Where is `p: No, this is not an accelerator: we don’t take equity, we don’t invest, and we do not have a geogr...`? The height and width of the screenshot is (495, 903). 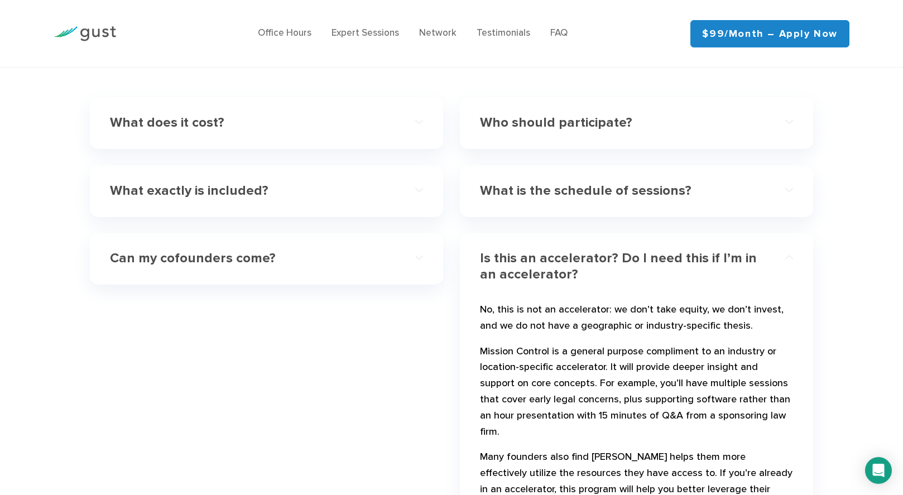
p: No, this is not an accelerator: we don’t take equity, we don’t invest, and we do not have a geogr... is located at coordinates (636, 320).